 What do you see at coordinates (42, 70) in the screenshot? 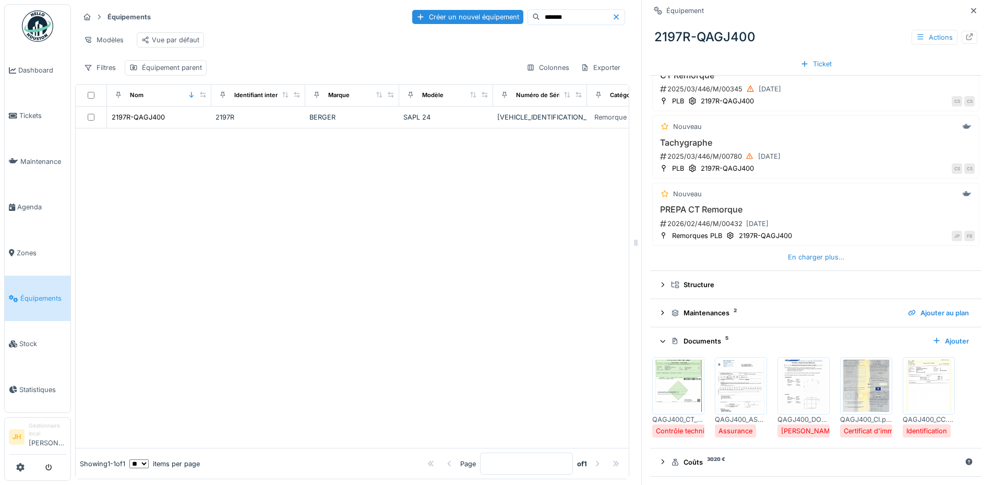
I see `span: Dashboard` at bounding box center [42, 70].